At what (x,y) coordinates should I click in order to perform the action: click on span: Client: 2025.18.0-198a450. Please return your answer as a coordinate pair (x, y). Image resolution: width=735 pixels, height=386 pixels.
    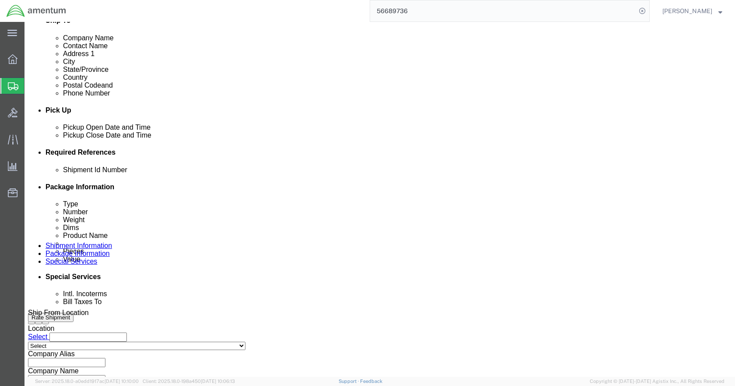
    Looking at the image, I should click on (189, 381).